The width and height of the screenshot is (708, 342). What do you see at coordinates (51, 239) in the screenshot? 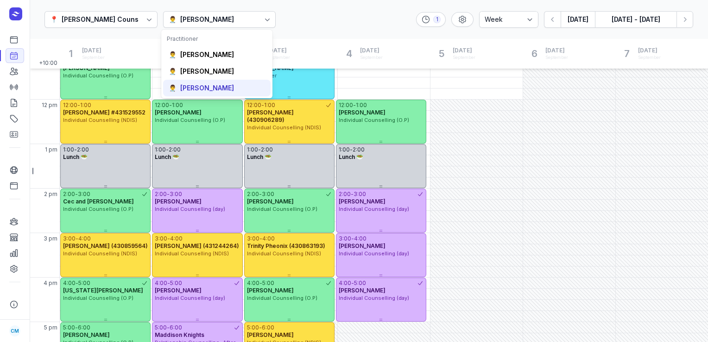
I see `span: 3 pm` at bounding box center [51, 239].